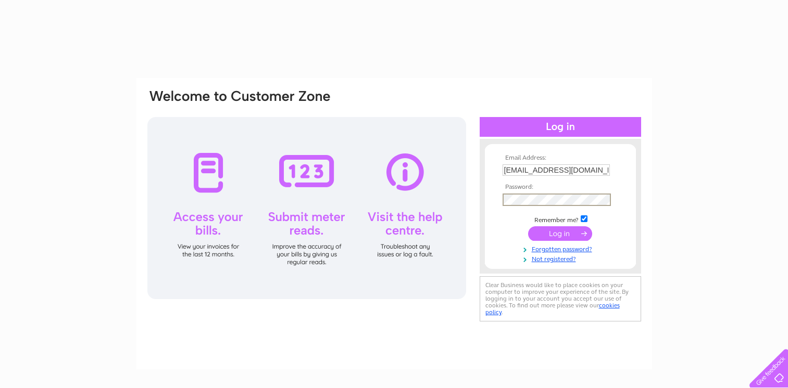  Describe the element at coordinates (552, 309) in the screenshot. I see `a: cookies policy` at that location.